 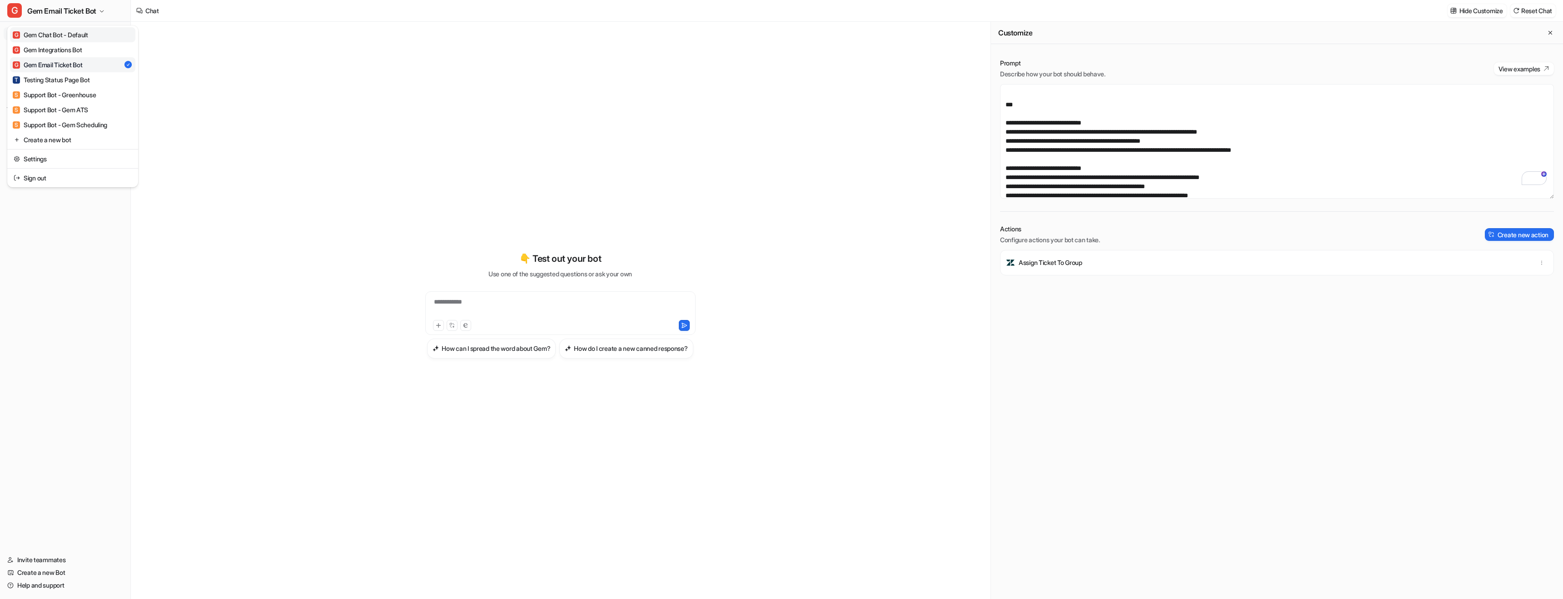 What do you see at coordinates (47, 65) in the screenshot?
I see `div: Gem Email Ticket Bot` at bounding box center [47, 65].